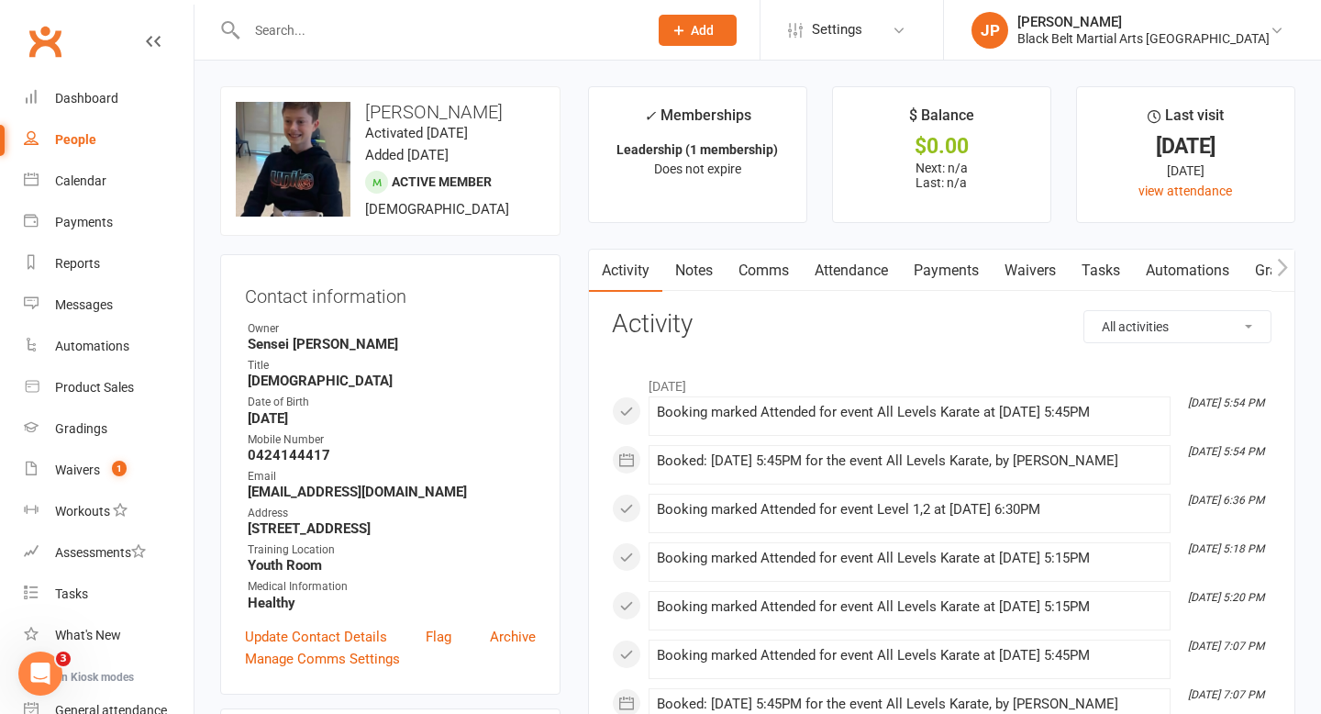  Describe the element at coordinates (837, 29) in the screenshot. I see `span: Settings` at that location.